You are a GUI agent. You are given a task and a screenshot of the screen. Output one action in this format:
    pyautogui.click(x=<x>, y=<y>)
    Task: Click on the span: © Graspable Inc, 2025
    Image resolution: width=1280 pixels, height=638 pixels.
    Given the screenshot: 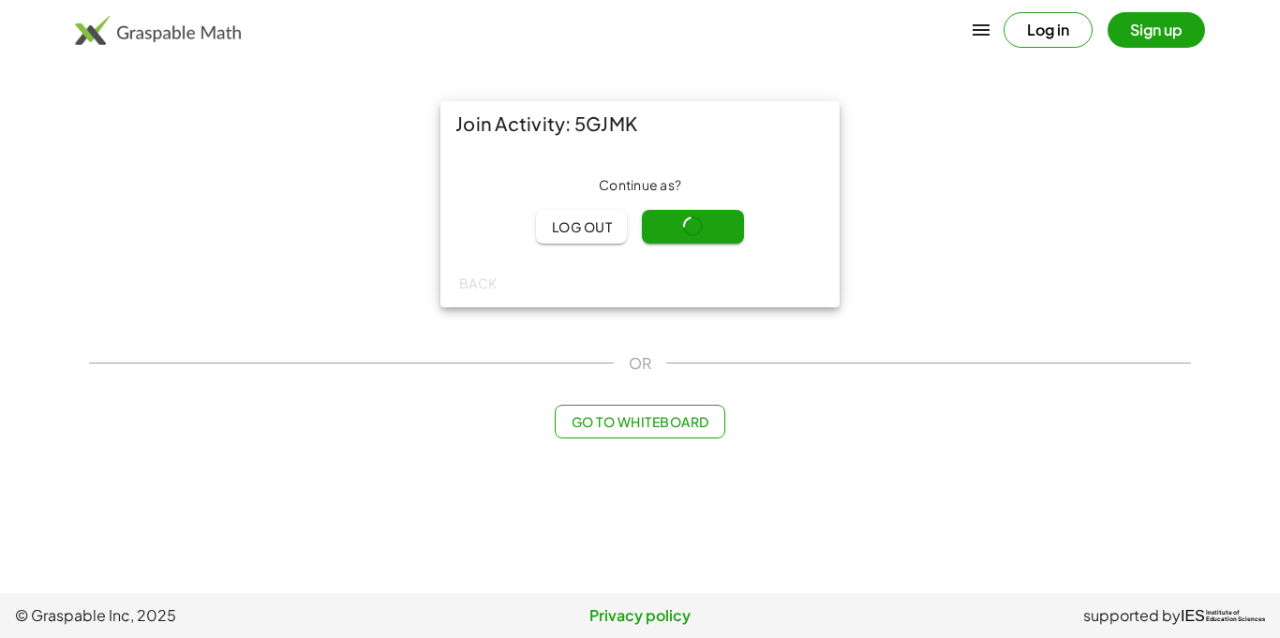 What is the action you would take?
    pyautogui.click(x=223, y=615)
    